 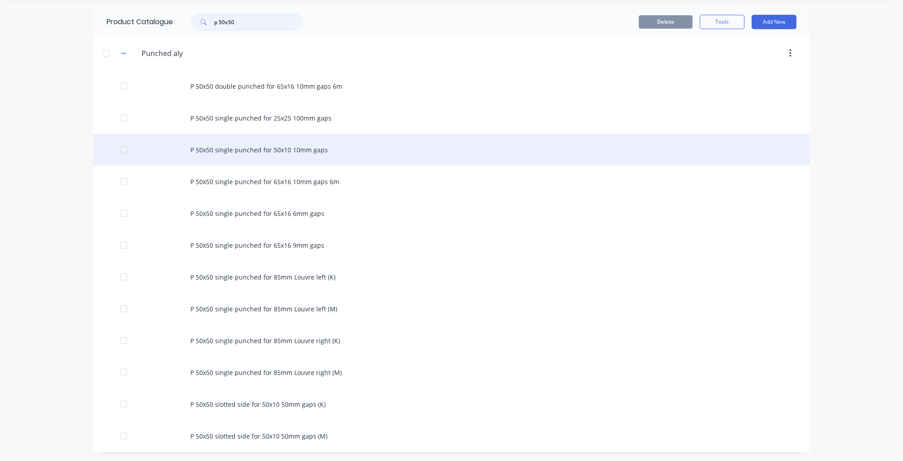 What do you see at coordinates (195, 53) in the screenshot?
I see `input: Enter category name` at bounding box center [195, 53].